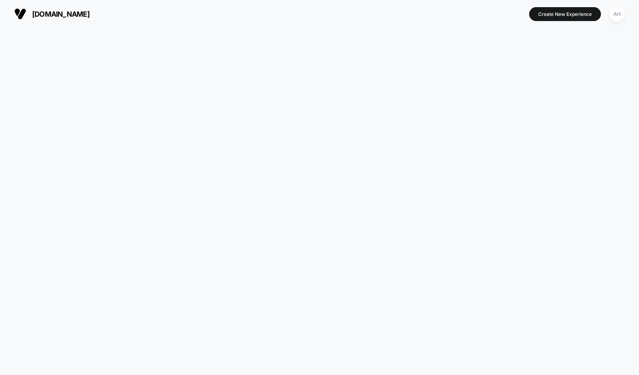  What do you see at coordinates (20, 14) in the screenshot?
I see `img: Visually logo` at bounding box center [20, 14].